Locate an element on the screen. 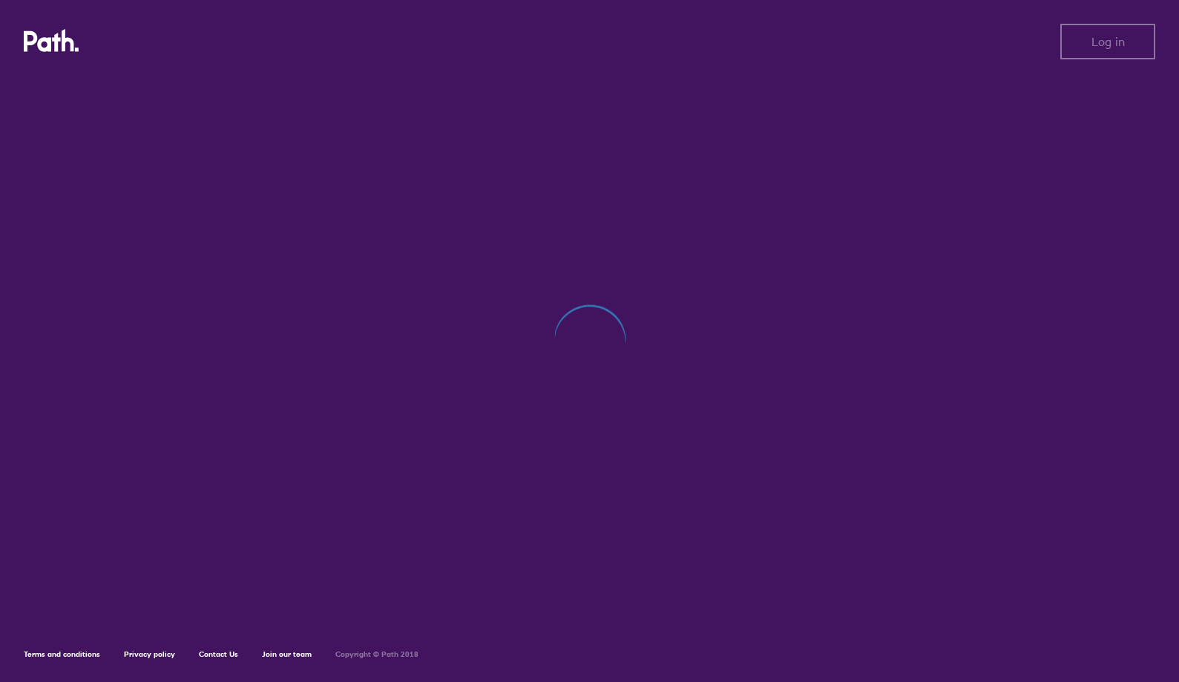 The height and width of the screenshot is (682, 1179). h6: Copyright © Path 2018 is located at coordinates (377, 654).